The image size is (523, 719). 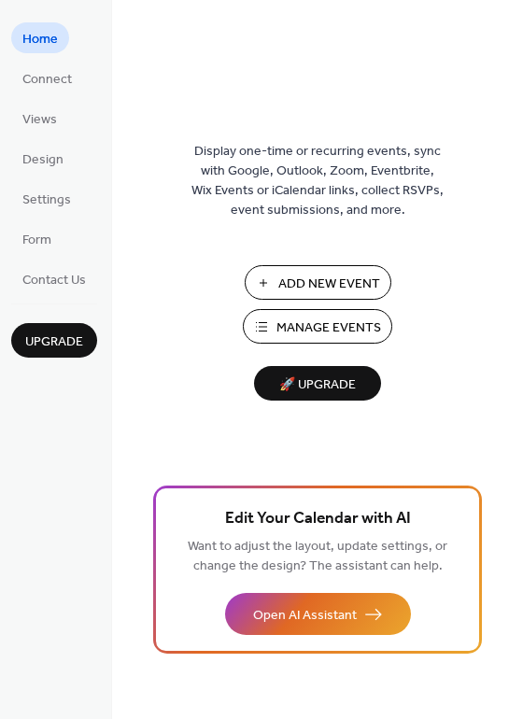 I want to click on a: Contact Us, so click(x=54, y=278).